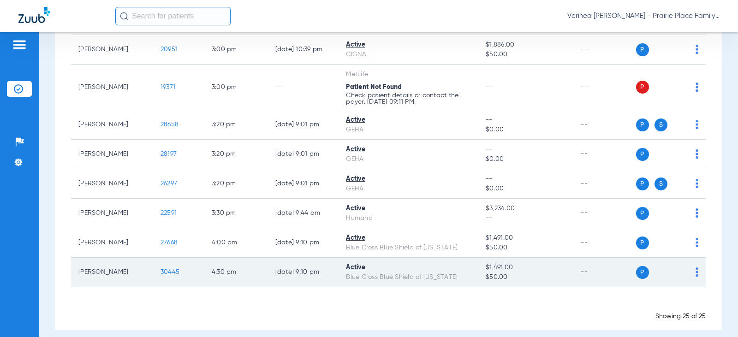  I want to click on span: 30445, so click(170, 272).